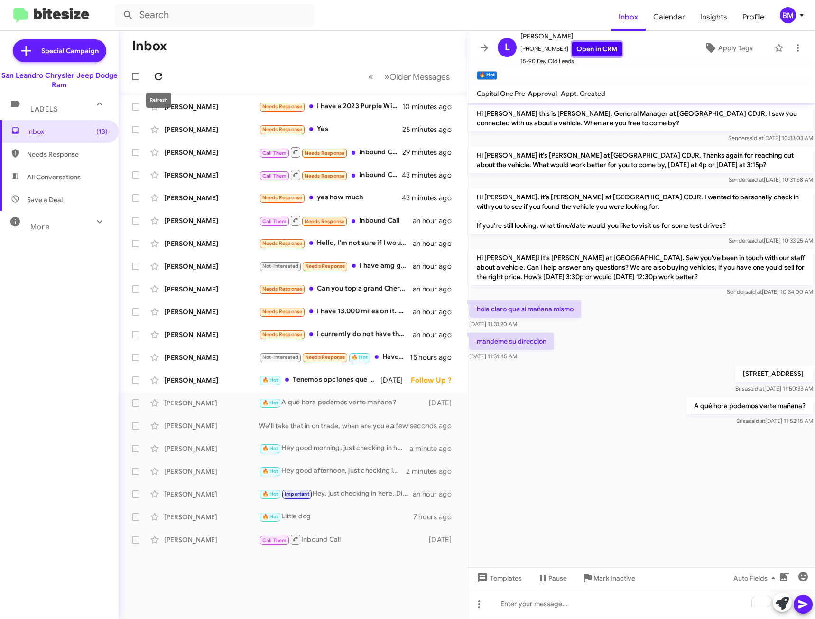  Describe the element at coordinates (275, 221) in the screenshot. I see `span: Call Them` at that location.